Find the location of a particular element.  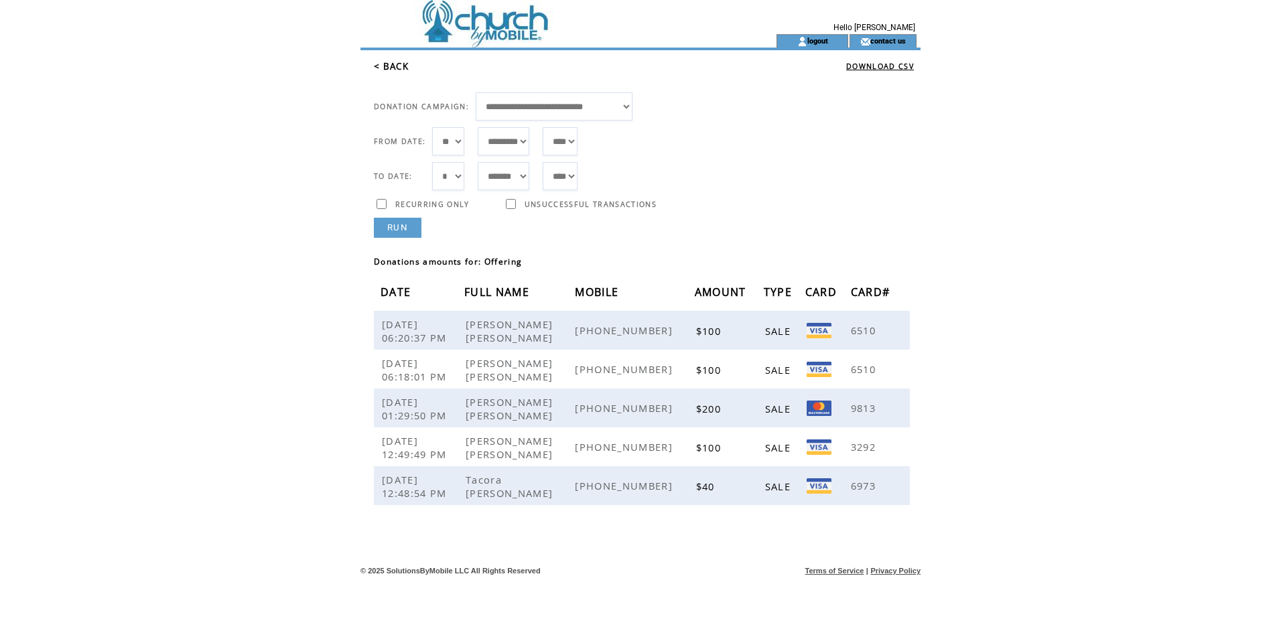

span: MOBILE is located at coordinates (598, 293).